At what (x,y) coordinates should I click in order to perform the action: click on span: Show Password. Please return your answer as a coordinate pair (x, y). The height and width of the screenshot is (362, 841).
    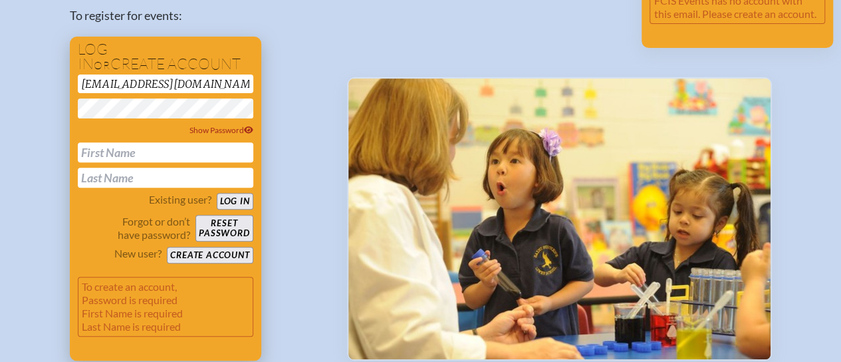
    Looking at the image, I should click on (221, 130).